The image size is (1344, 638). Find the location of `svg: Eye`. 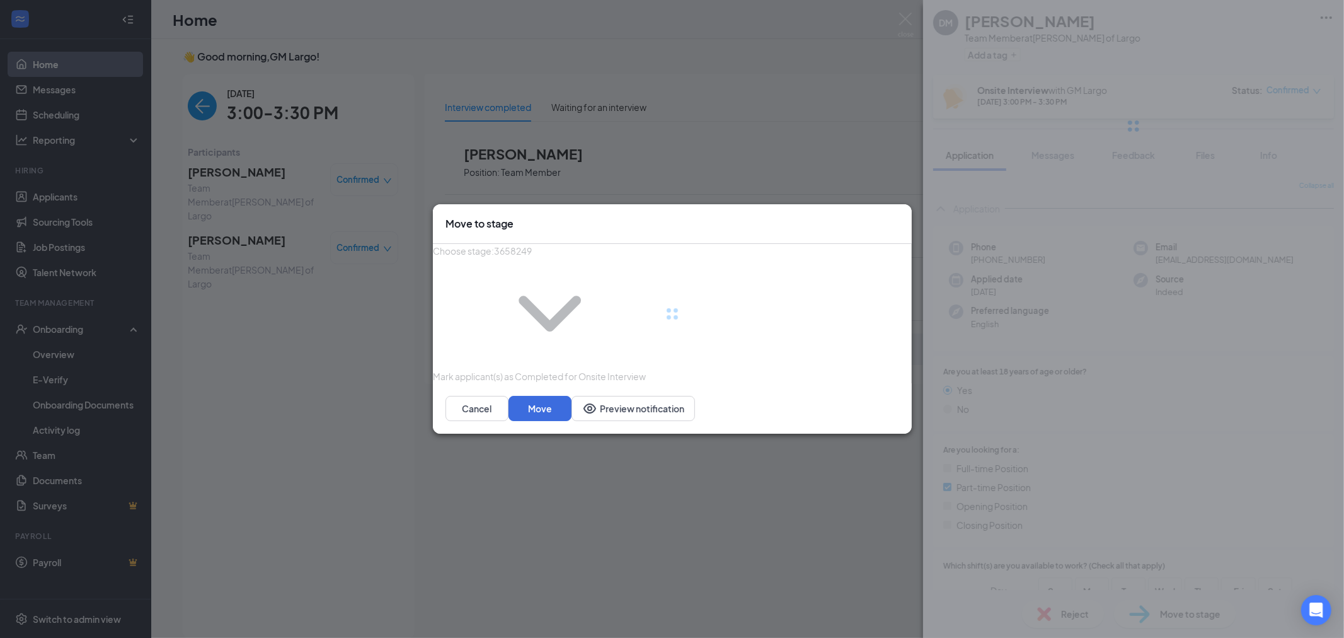

svg: Eye is located at coordinates (590, 408).